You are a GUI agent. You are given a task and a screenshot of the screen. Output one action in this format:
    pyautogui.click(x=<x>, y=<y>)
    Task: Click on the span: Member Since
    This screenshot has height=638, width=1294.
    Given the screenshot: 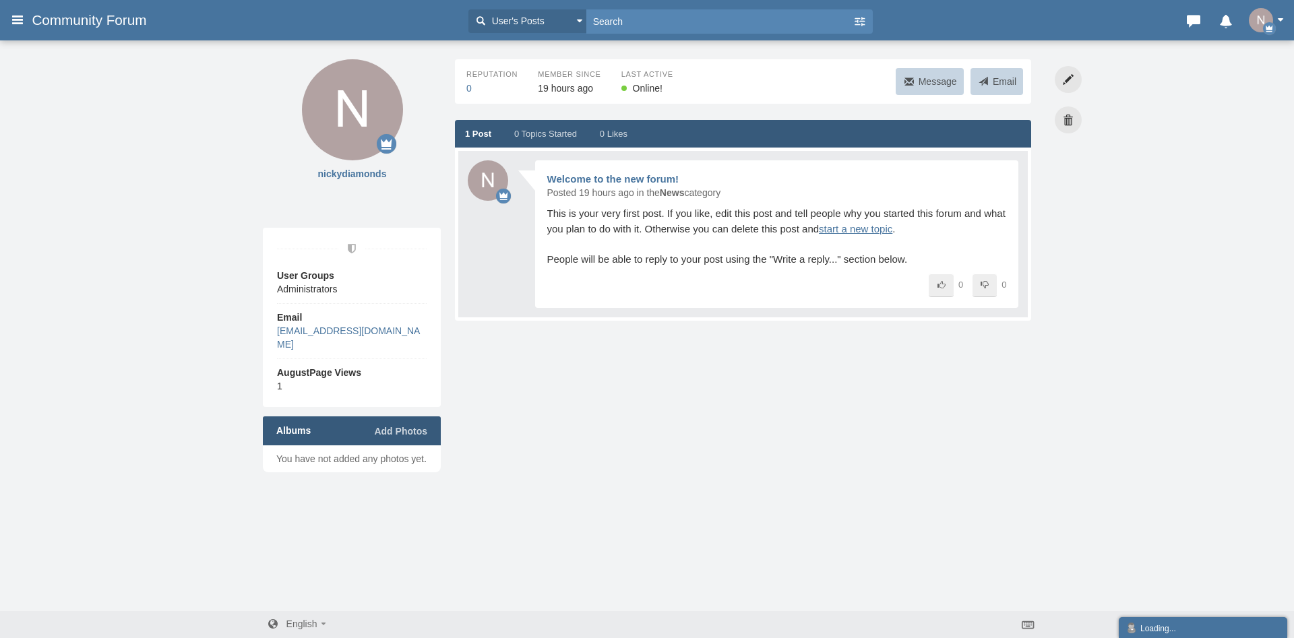 What is the action you would take?
    pyautogui.click(x=569, y=75)
    